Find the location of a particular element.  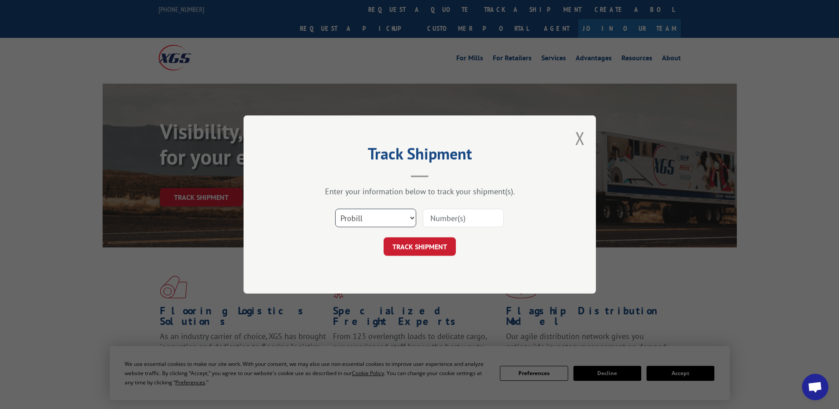

input: Number(s) is located at coordinates (464, 218).